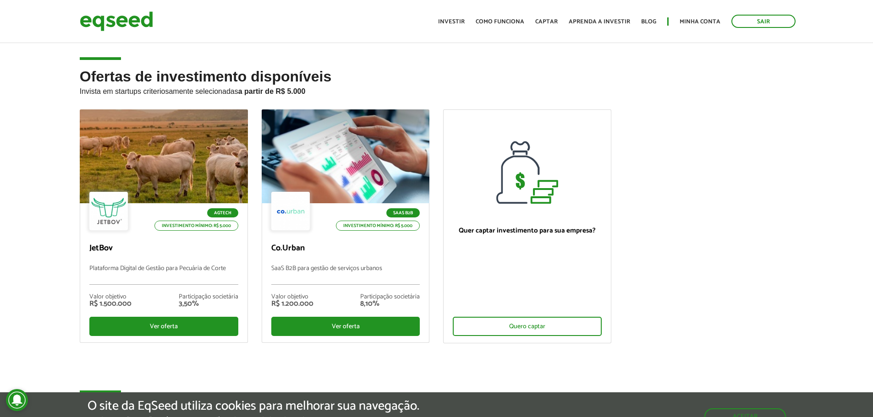  What do you see at coordinates (546, 22) in the screenshot?
I see `a: Captar` at bounding box center [546, 22].